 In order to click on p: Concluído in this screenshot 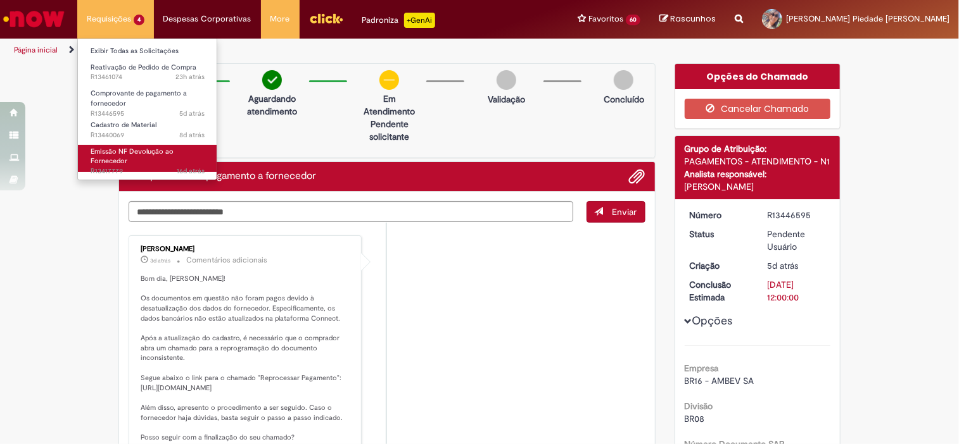, I will do `click(624, 99)`.